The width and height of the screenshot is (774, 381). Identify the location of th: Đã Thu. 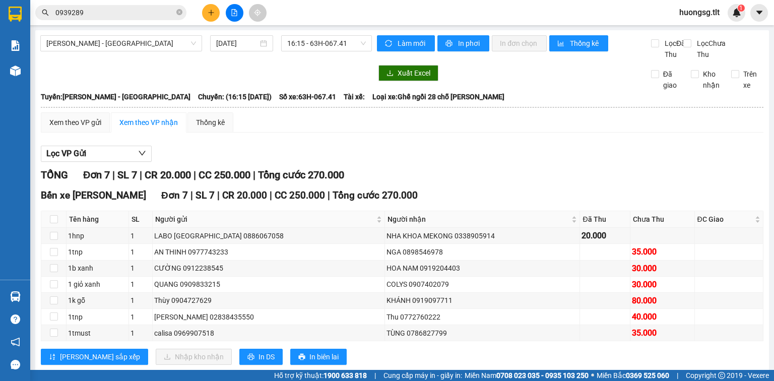
(605, 219).